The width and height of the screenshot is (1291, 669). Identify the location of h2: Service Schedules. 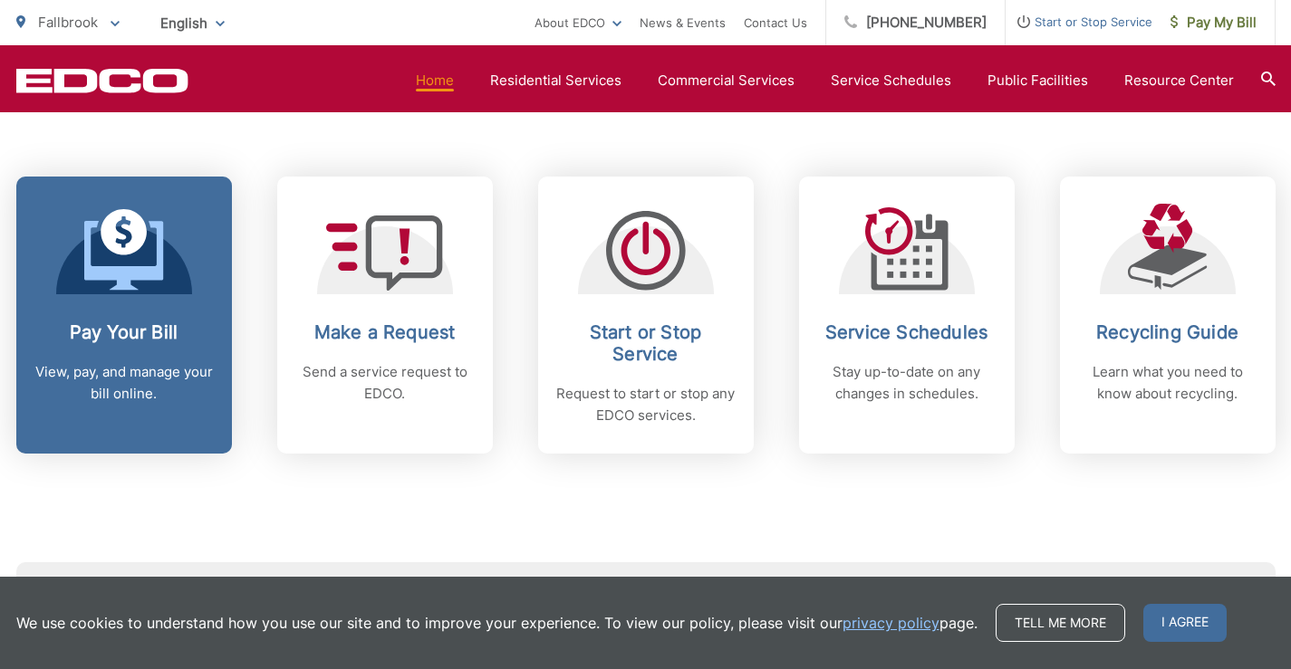
(907, 332).